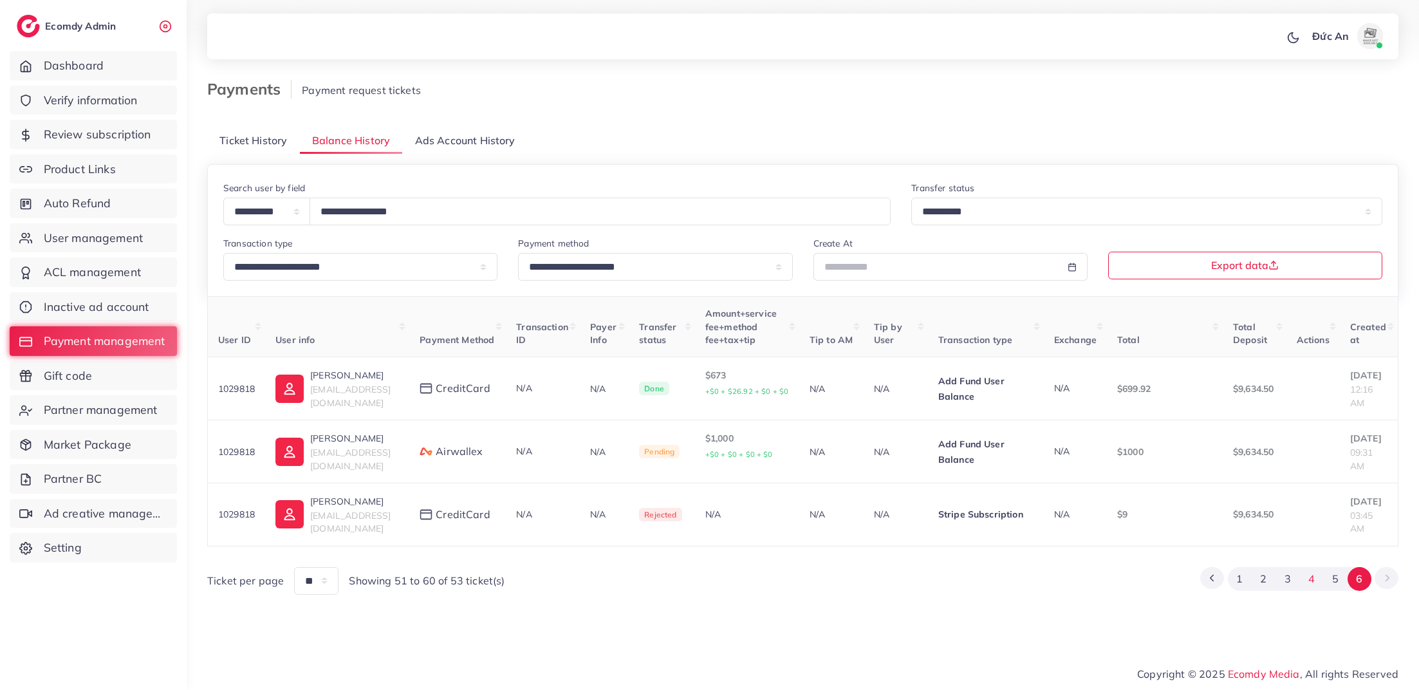  Describe the element at coordinates (106, 514) in the screenshot. I see `span: Ad creative management` at that location.